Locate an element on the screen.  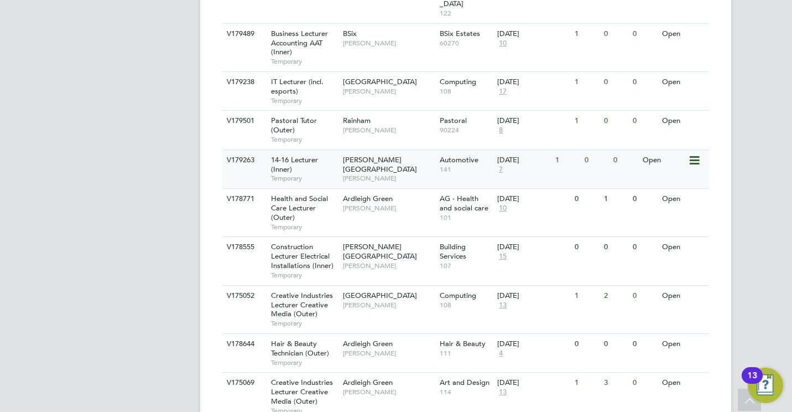
div: V179263 is located at coordinates (243, 160).